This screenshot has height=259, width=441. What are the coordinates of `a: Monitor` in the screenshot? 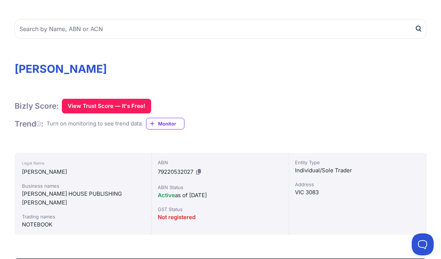 It's located at (165, 124).